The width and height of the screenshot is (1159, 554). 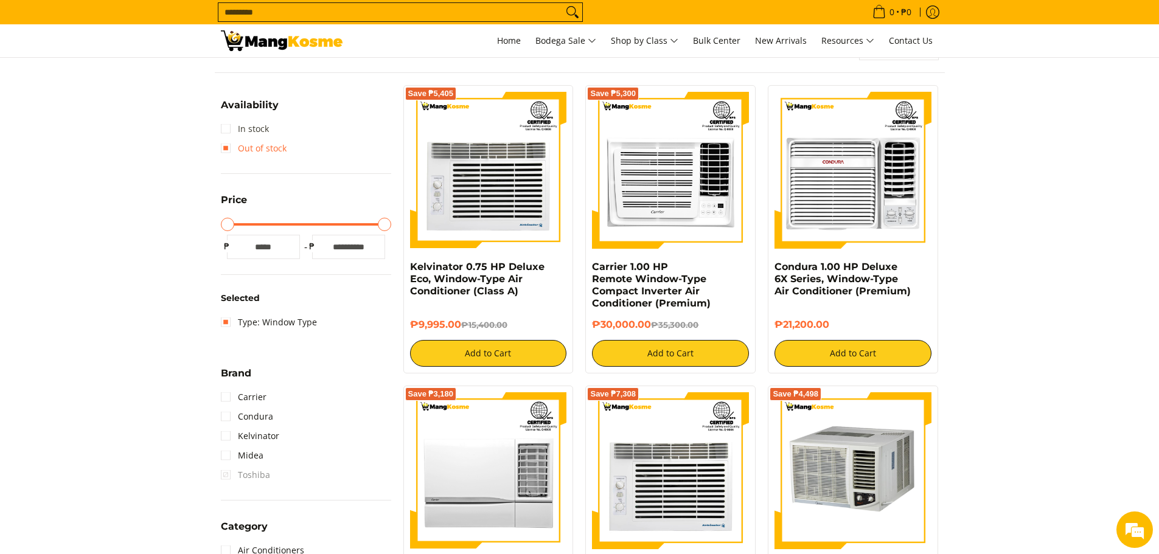 I want to click on span: Resources, so click(x=847, y=41).